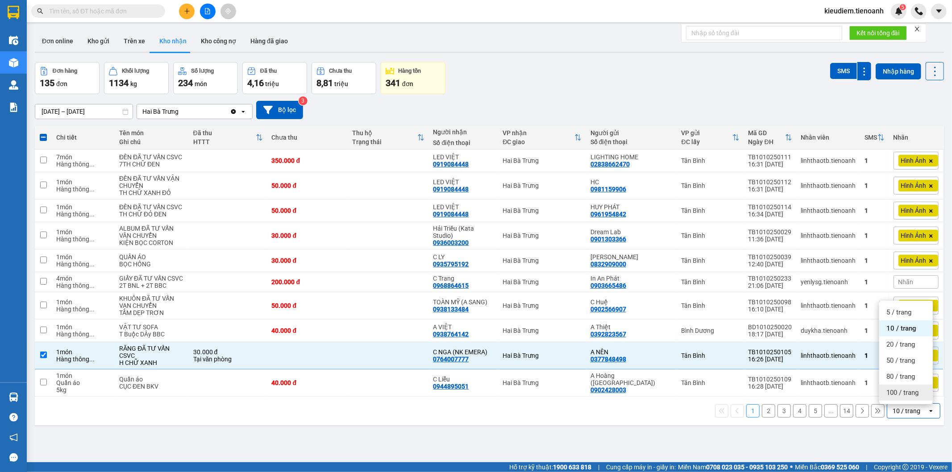  I want to click on svg: Clear value, so click(233, 112).